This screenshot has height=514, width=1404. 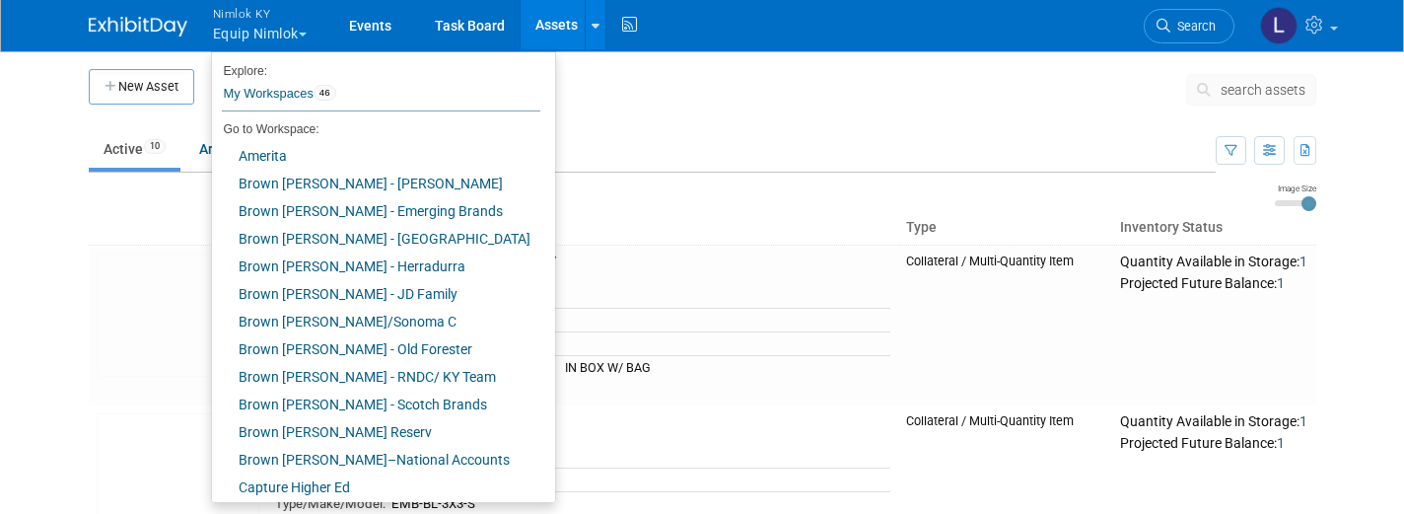 I want to click on span: search assets, so click(x=1263, y=90).